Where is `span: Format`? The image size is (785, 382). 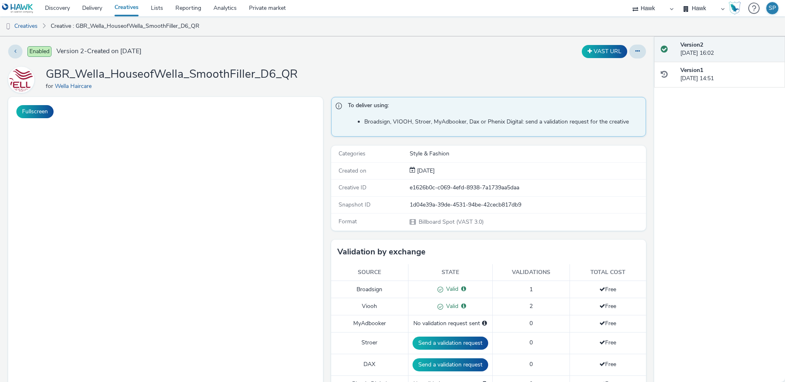
span: Format is located at coordinates (347, 221).